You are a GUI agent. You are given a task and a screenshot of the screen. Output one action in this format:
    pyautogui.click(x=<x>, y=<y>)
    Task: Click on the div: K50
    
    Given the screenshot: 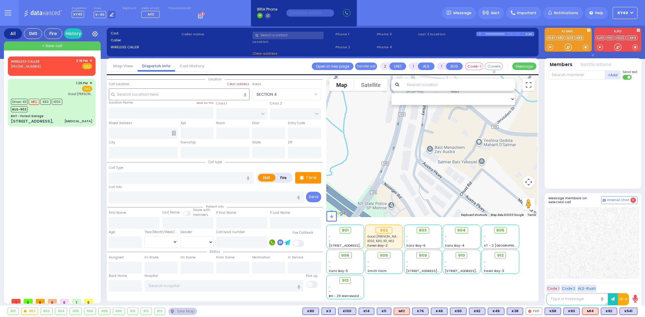 What is the action you would take?
    pyautogui.click(x=458, y=312)
    